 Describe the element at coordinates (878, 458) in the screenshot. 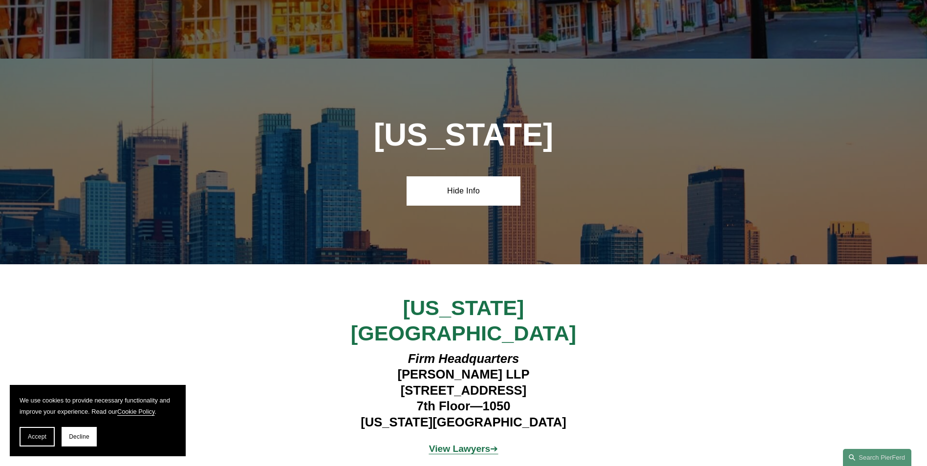

I see `a: Search this site` at that location.